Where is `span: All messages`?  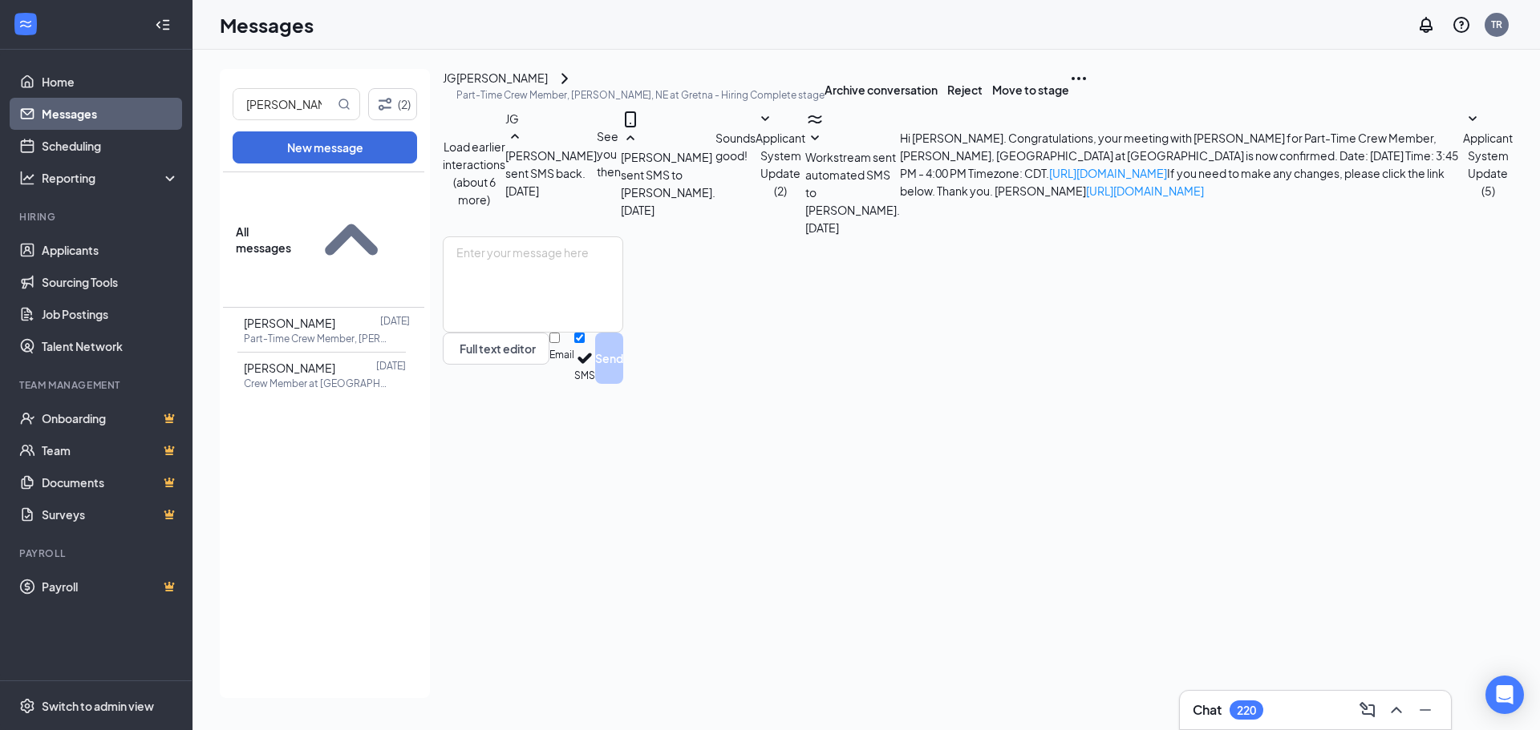 span: All messages is located at coordinates (263, 240).